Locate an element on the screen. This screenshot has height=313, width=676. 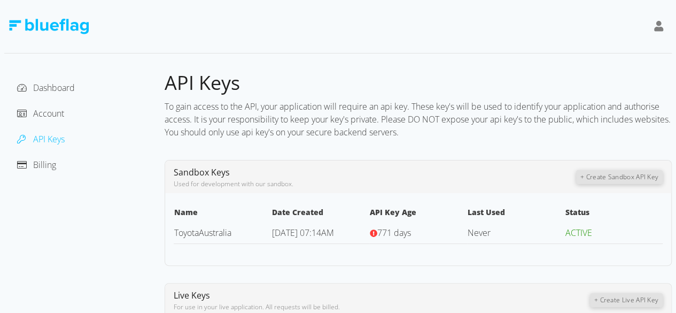
img: Blue Flag Logo is located at coordinates (49, 26).